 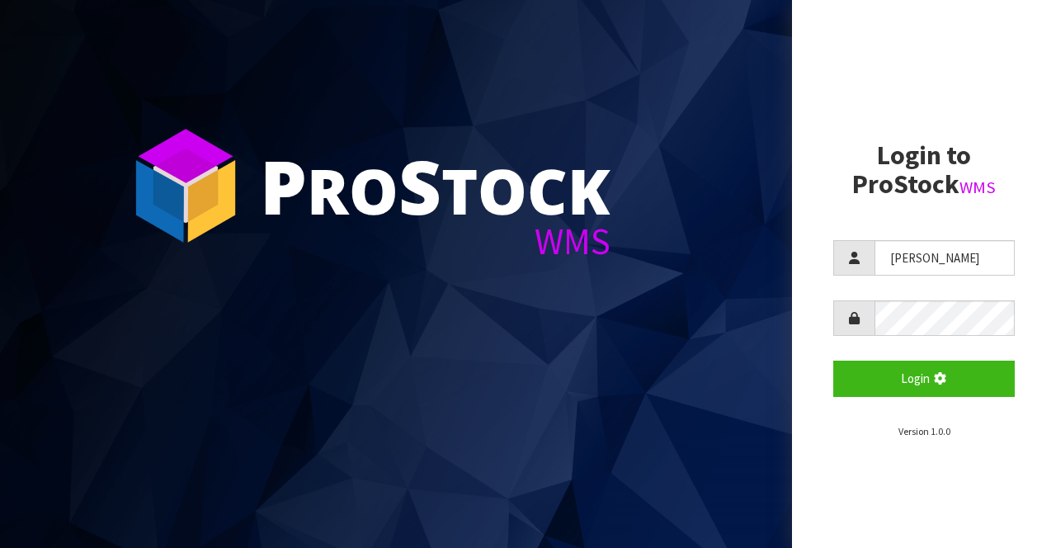 I want to click on small: Version 1.0.0, so click(x=924, y=431).